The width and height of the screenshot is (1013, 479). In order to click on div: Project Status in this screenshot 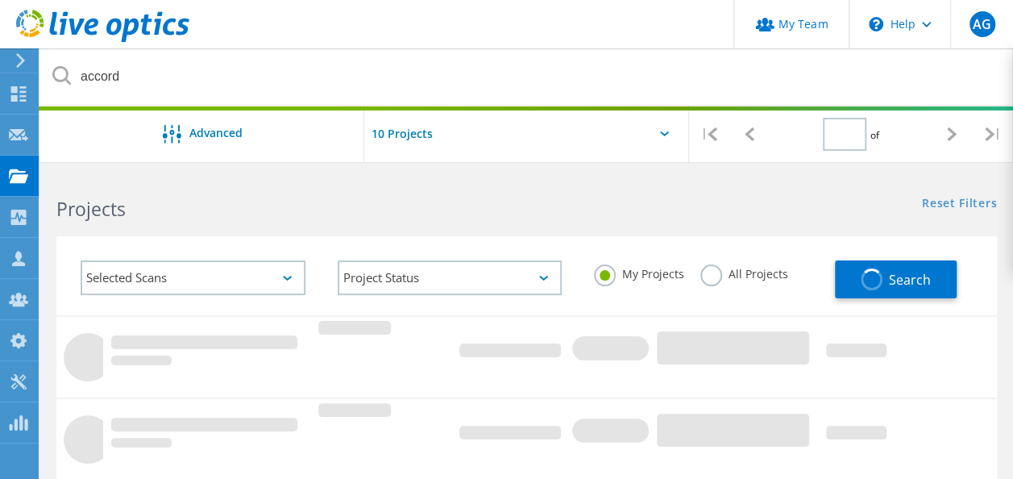, I will do `click(450, 277)`.